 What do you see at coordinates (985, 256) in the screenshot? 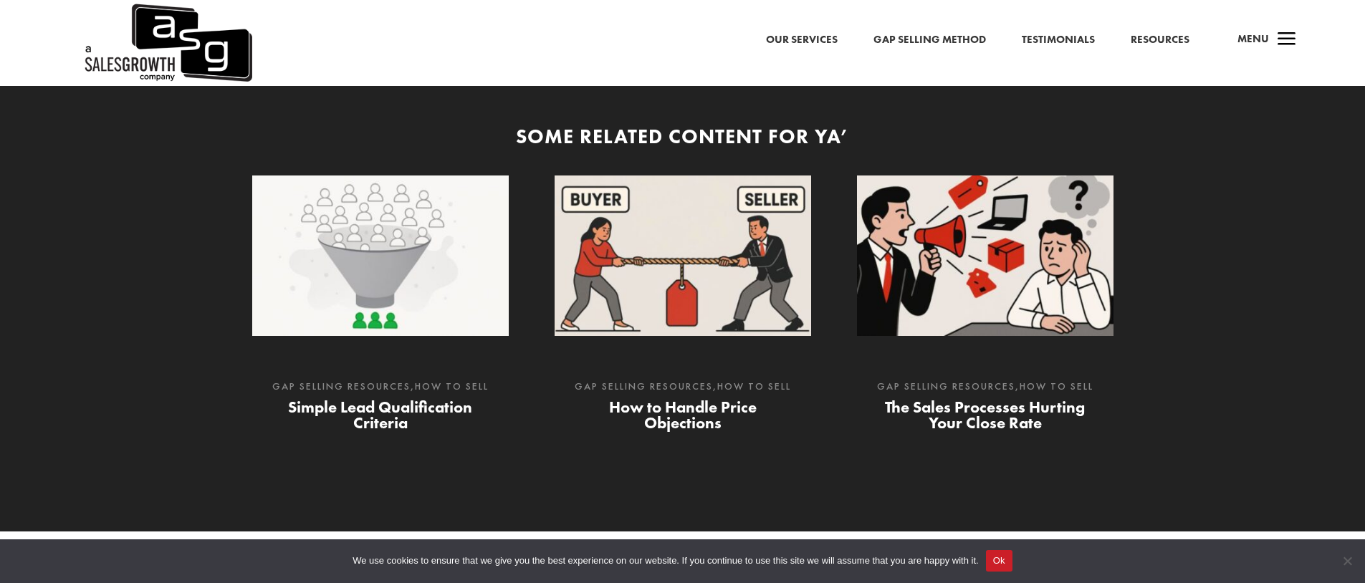
I see `img: The Sales Processes Hurting Your Close Rate` at bounding box center [985, 256].